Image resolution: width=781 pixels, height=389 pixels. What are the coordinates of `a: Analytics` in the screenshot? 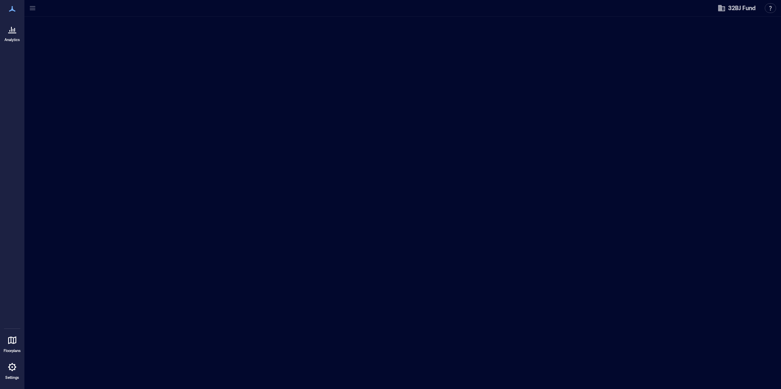 It's located at (12, 32).